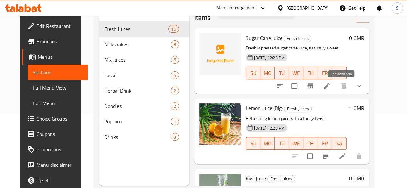 The height and width of the screenshot is (188, 407). Describe the element at coordinates (138, 75) in the screenshot. I see `div: Lassi` at that location.